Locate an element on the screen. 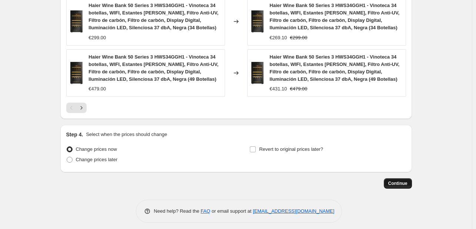 This screenshot has width=476, height=229. strike: €299.00 is located at coordinates (298, 38).